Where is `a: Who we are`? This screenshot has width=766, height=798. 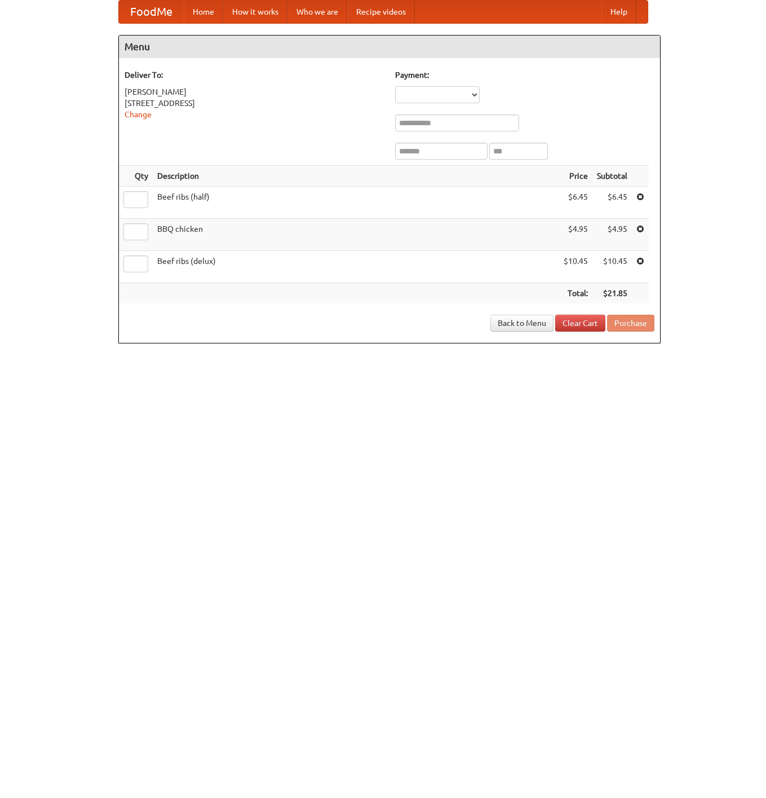
a: Who we are is located at coordinates (317, 12).